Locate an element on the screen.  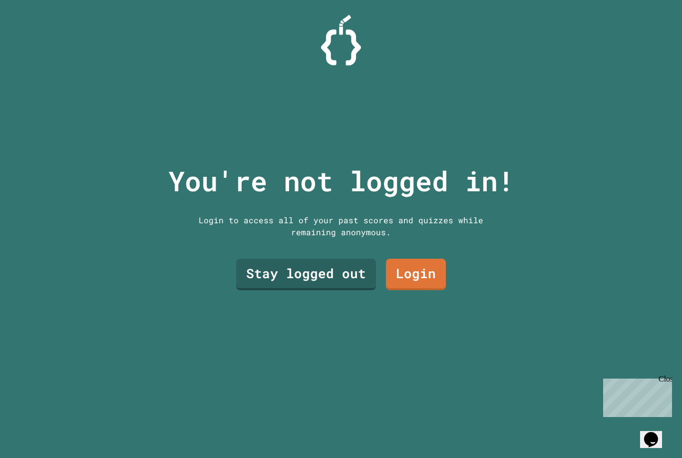
p: You're not logged in! is located at coordinates (341, 181).